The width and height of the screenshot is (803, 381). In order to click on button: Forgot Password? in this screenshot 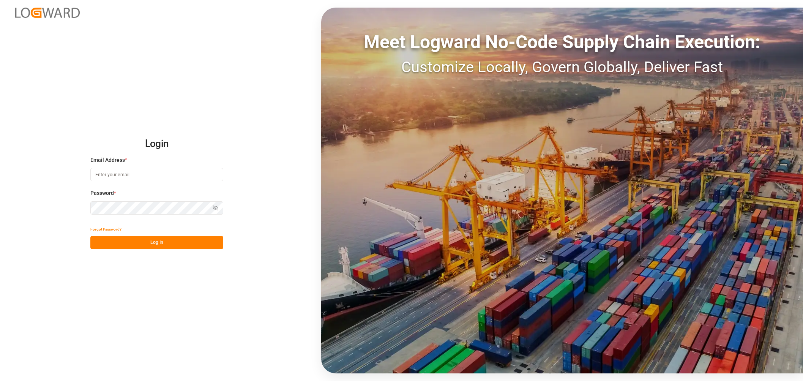, I will do `click(106, 229)`.